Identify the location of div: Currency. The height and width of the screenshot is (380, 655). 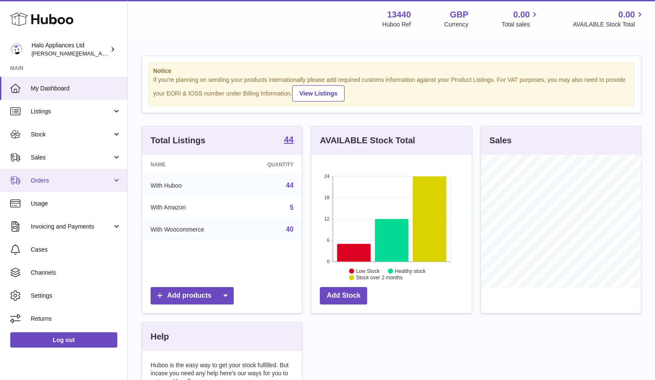
(457, 24).